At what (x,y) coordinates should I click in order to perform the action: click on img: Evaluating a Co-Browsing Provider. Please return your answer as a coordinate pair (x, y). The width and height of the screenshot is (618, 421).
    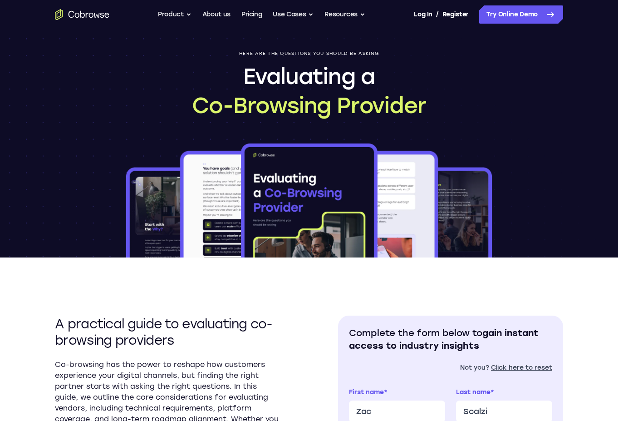
    Looking at the image, I should click on (309, 199).